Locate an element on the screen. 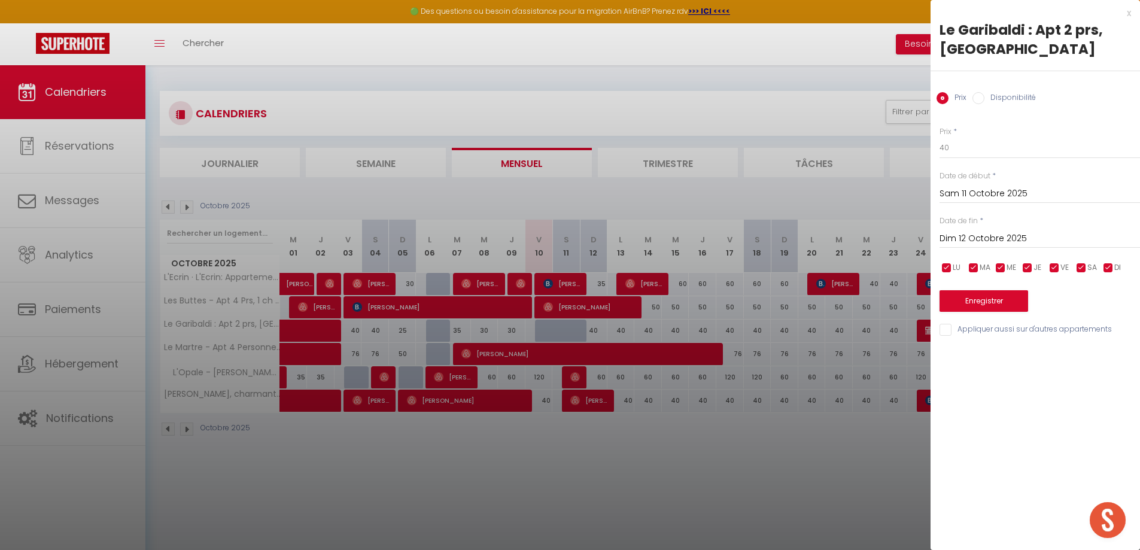  span: LU is located at coordinates (957, 268).